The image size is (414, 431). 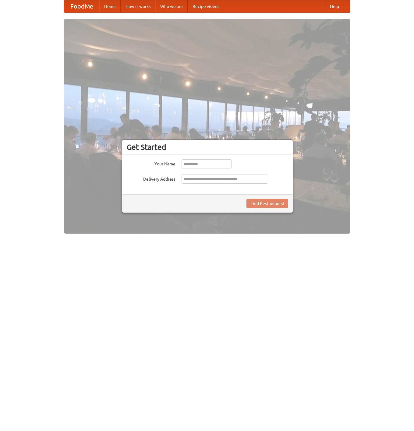 What do you see at coordinates (151, 178) in the screenshot?
I see `label: Delivery Address` at bounding box center [151, 178].